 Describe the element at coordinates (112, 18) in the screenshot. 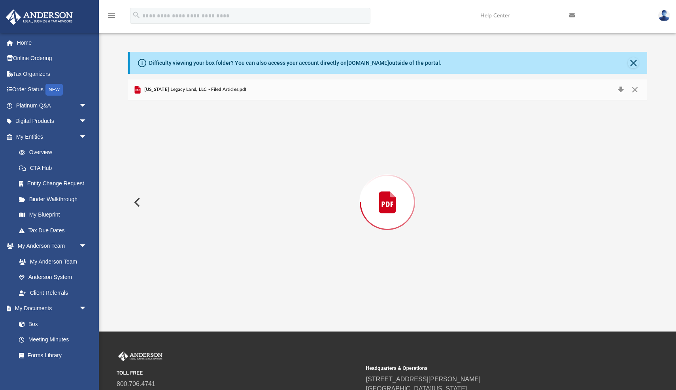

I see `a: menu` at that location.